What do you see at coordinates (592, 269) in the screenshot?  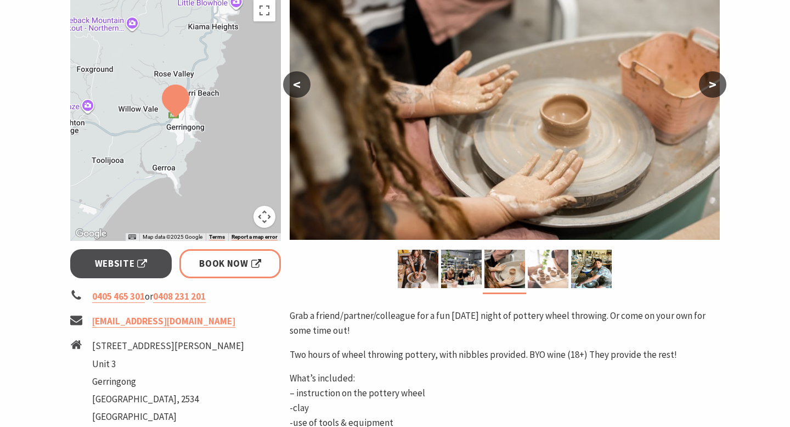 I see `img: photo shows two people looking at the camera and smiling while they sit at a pottery wheel` at bounding box center [592, 269].